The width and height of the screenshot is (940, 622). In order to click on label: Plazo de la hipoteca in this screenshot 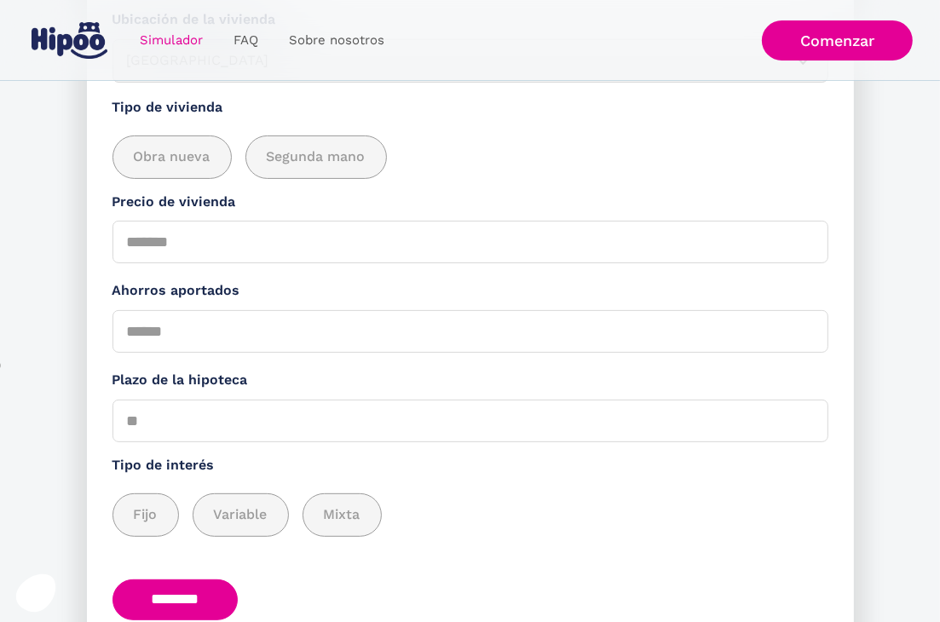, I will do `click(470, 380)`.